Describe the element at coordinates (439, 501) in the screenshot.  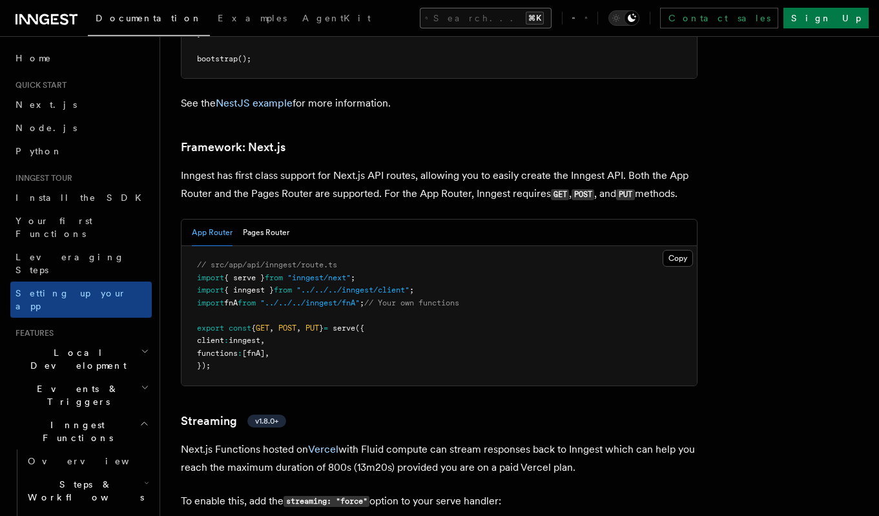
I see `p: To enable this, add the option to your serve handler:` at that location.